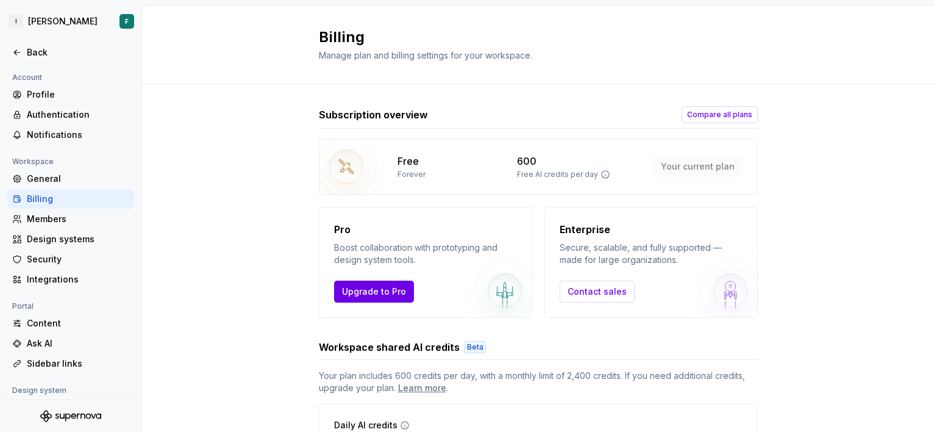  What do you see at coordinates (557, 174) in the screenshot?
I see `p: Free AI credits per day` at bounding box center [557, 174].